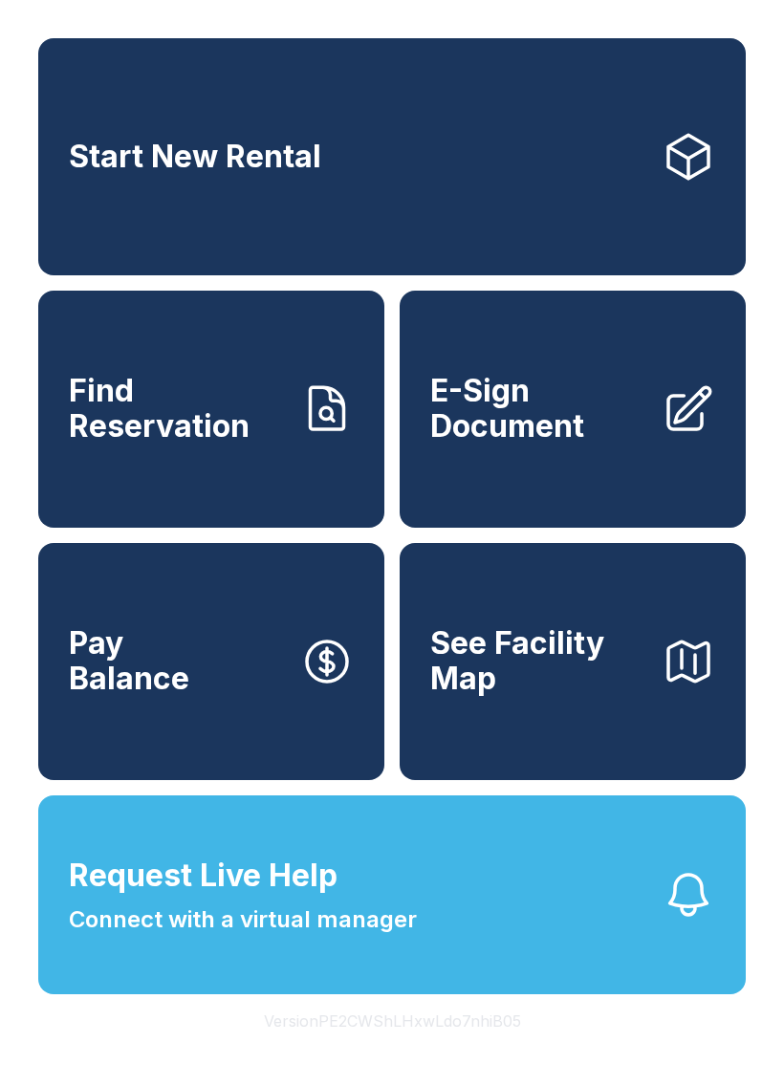 The image size is (784, 1086). Describe the element at coordinates (177, 408) in the screenshot. I see `span: Find Reservation` at that location.